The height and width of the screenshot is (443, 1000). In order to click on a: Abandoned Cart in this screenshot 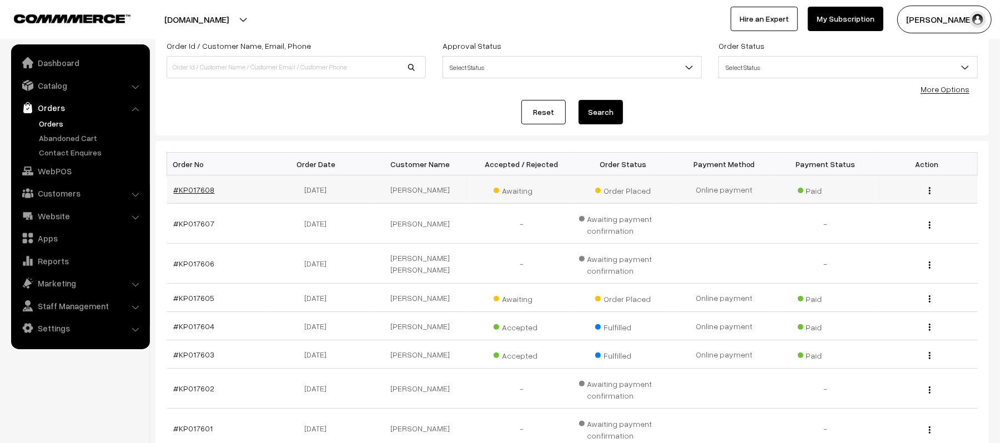, I will do `click(91, 138)`.